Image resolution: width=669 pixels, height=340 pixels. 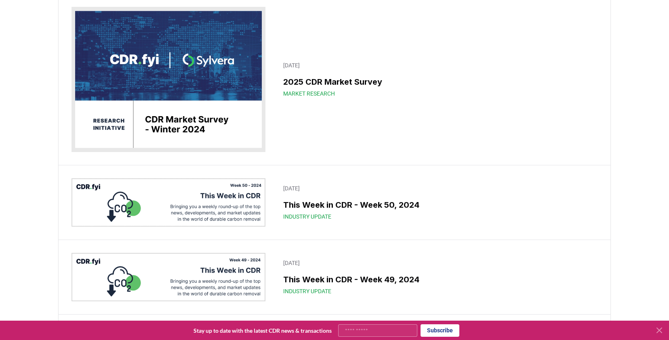 What do you see at coordinates (438, 280) in the screenshot?
I see `h3: This Week in CDR - Week 49, 2024` at bounding box center [438, 280].